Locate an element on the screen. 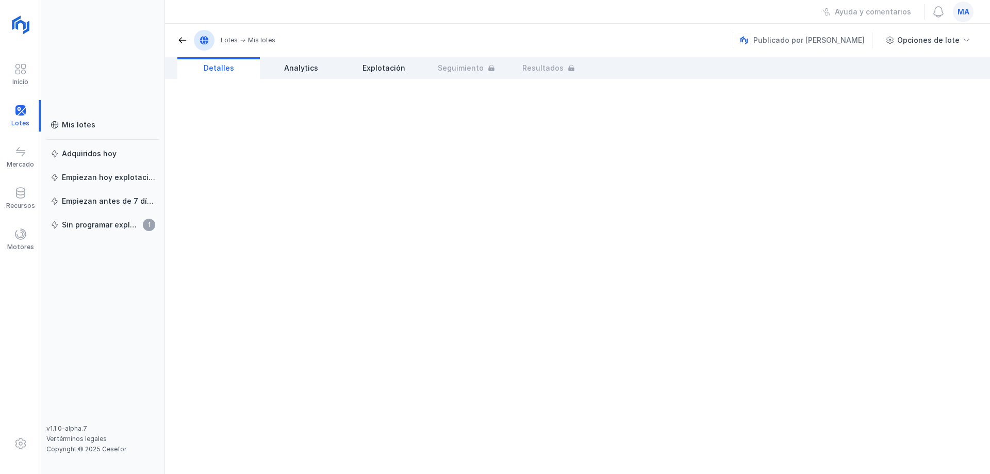  a: Mis lotes is located at coordinates (103, 125).